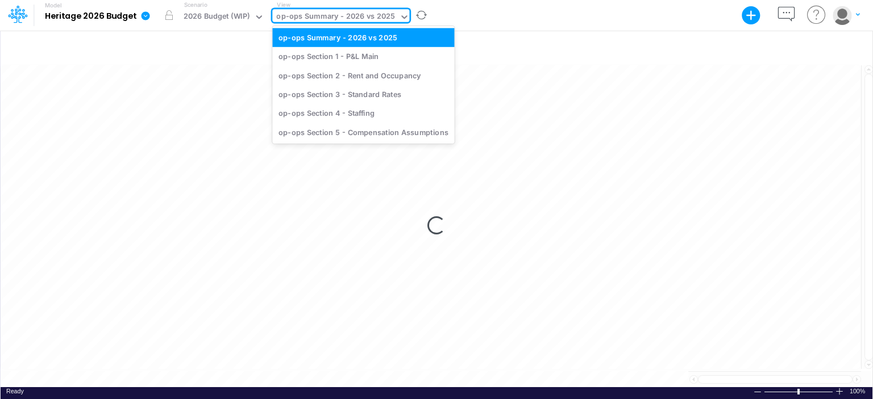 This screenshot has height=399, width=873. I want to click on div: op-ops Section 3 - Standard Rates, so click(363, 94).